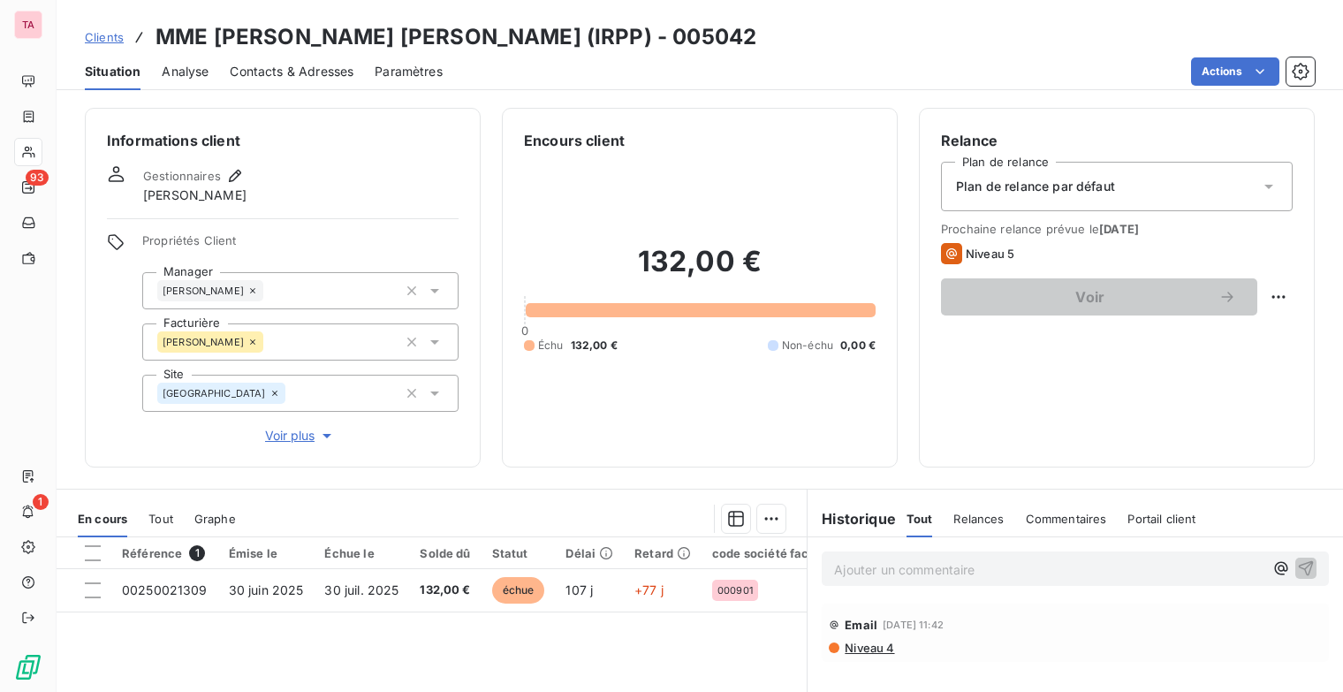 Image resolution: width=1343 pixels, height=692 pixels. Describe the element at coordinates (104, 37) in the screenshot. I see `span: Clients` at that location.